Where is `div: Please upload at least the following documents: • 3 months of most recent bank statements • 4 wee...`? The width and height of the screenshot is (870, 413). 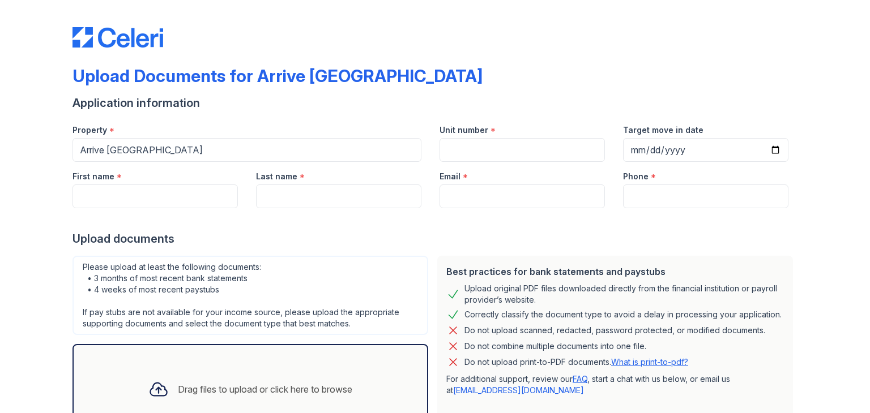 div: Please upload at least the following documents: • 3 months of most recent bank statements • 4 wee... is located at coordinates (250, 296).